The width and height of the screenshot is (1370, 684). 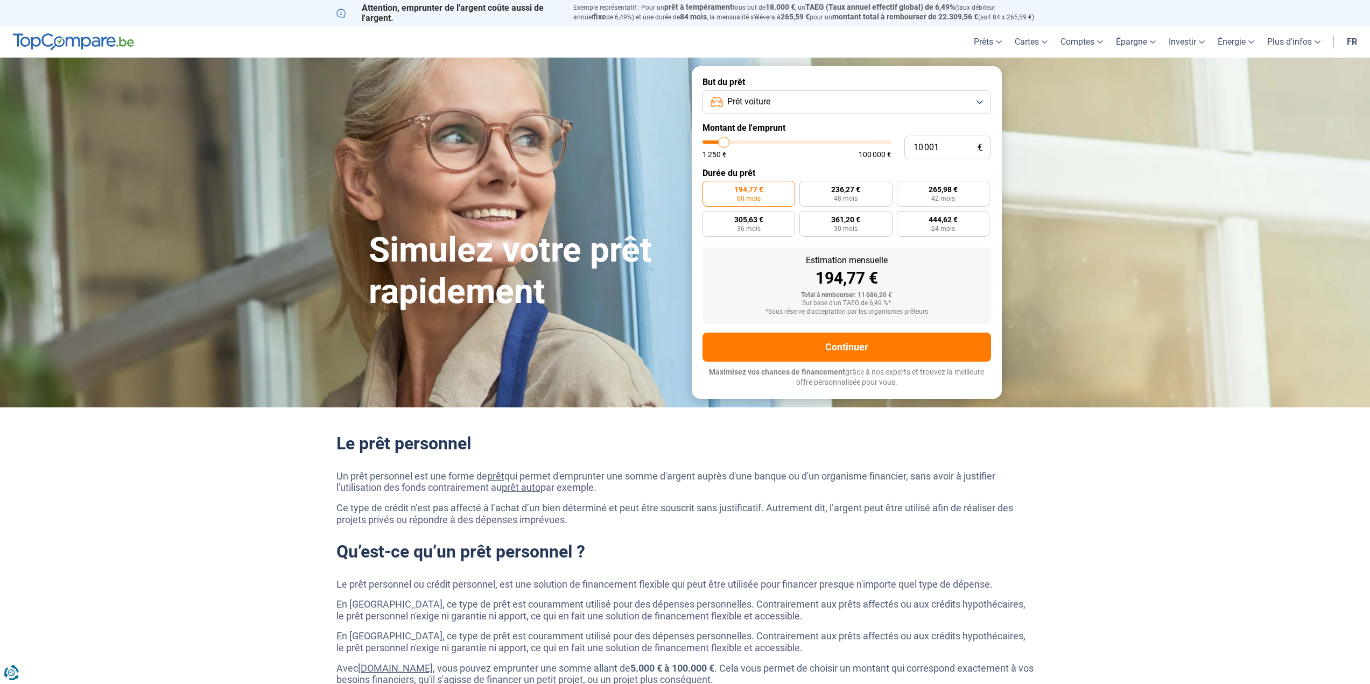 What do you see at coordinates (685, 444) in the screenshot?
I see `h2: Le prêt personnel` at bounding box center [685, 444].